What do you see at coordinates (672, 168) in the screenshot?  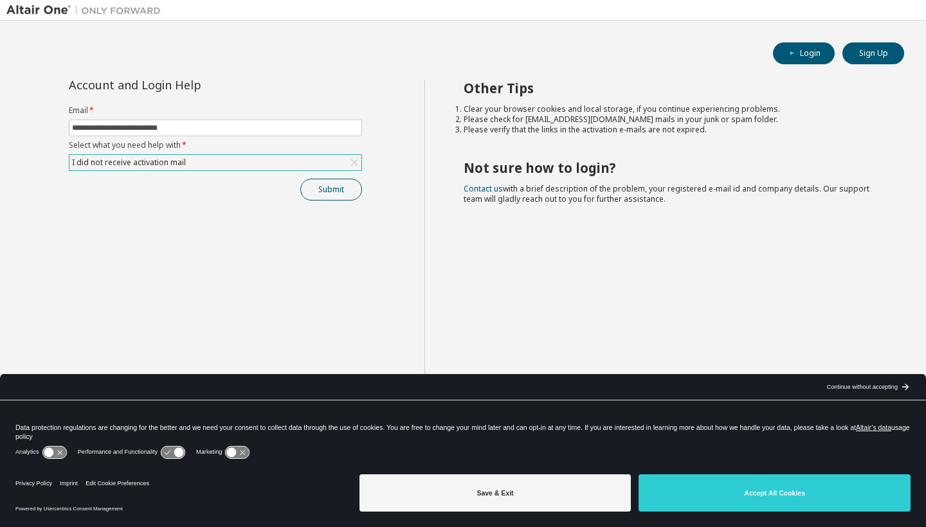 I see `h2: Not sure how to login?` at bounding box center [672, 168].